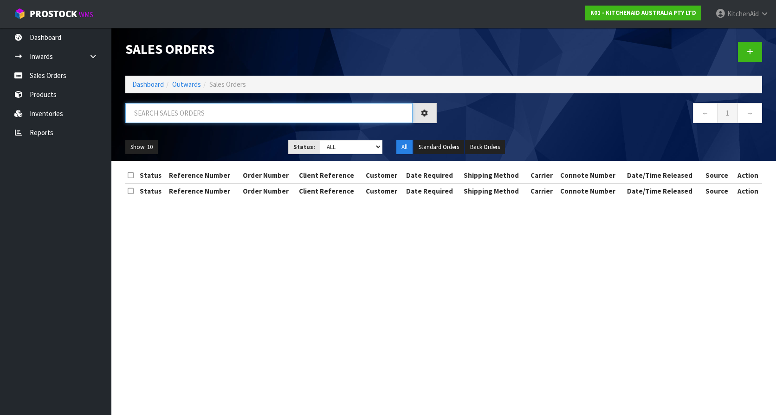 Image resolution: width=776 pixels, height=415 pixels. What do you see at coordinates (439, 147) in the screenshot?
I see `button: Standard Orders` at bounding box center [439, 147].